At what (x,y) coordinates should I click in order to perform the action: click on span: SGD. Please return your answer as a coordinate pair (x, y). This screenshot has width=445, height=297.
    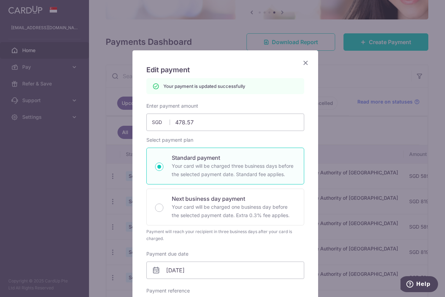
    Looking at the image, I should click on (161, 122).